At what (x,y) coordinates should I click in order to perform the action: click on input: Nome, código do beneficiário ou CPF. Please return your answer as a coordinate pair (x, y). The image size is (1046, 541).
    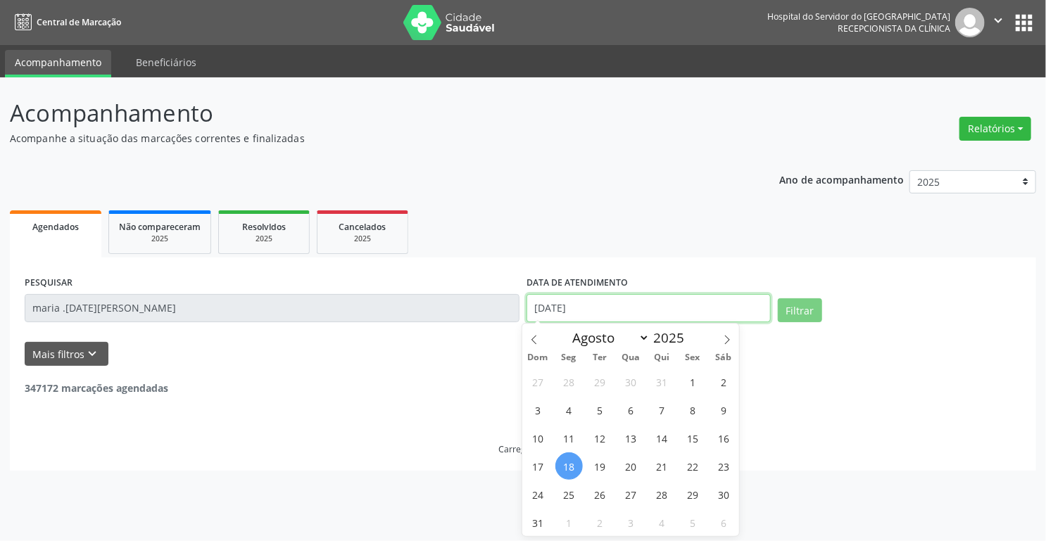
    Looking at the image, I should click on (272, 308).